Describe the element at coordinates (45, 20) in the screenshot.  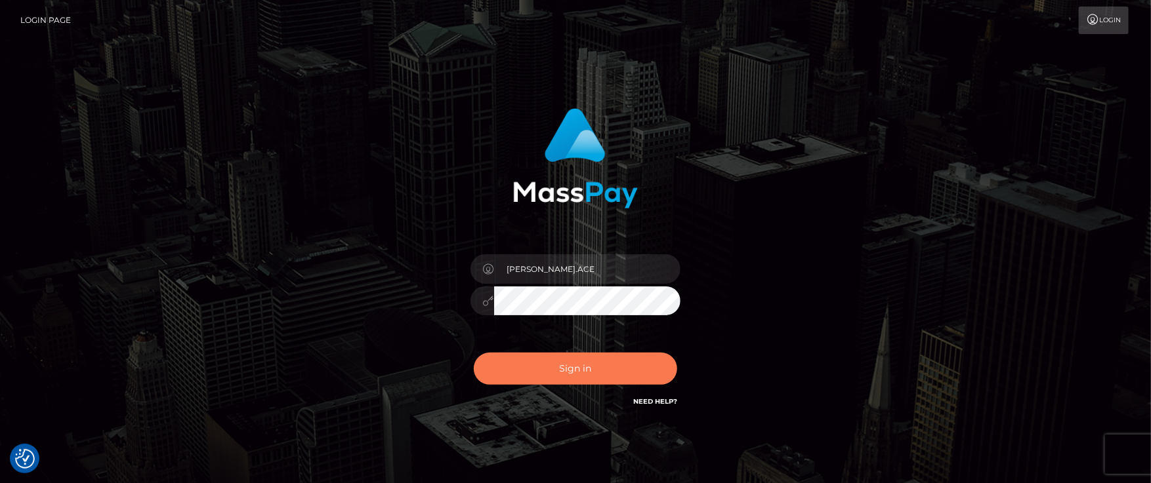
I see `a: Login Page` at that location.